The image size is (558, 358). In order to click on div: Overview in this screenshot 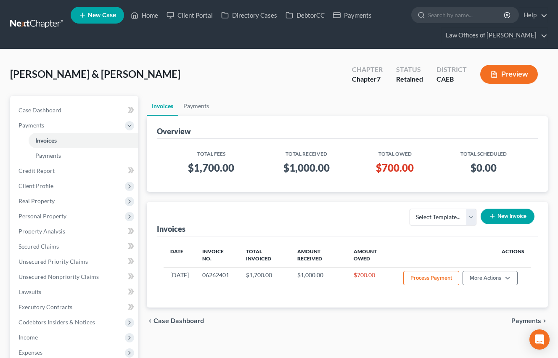, I will do `click(174, 131)`.